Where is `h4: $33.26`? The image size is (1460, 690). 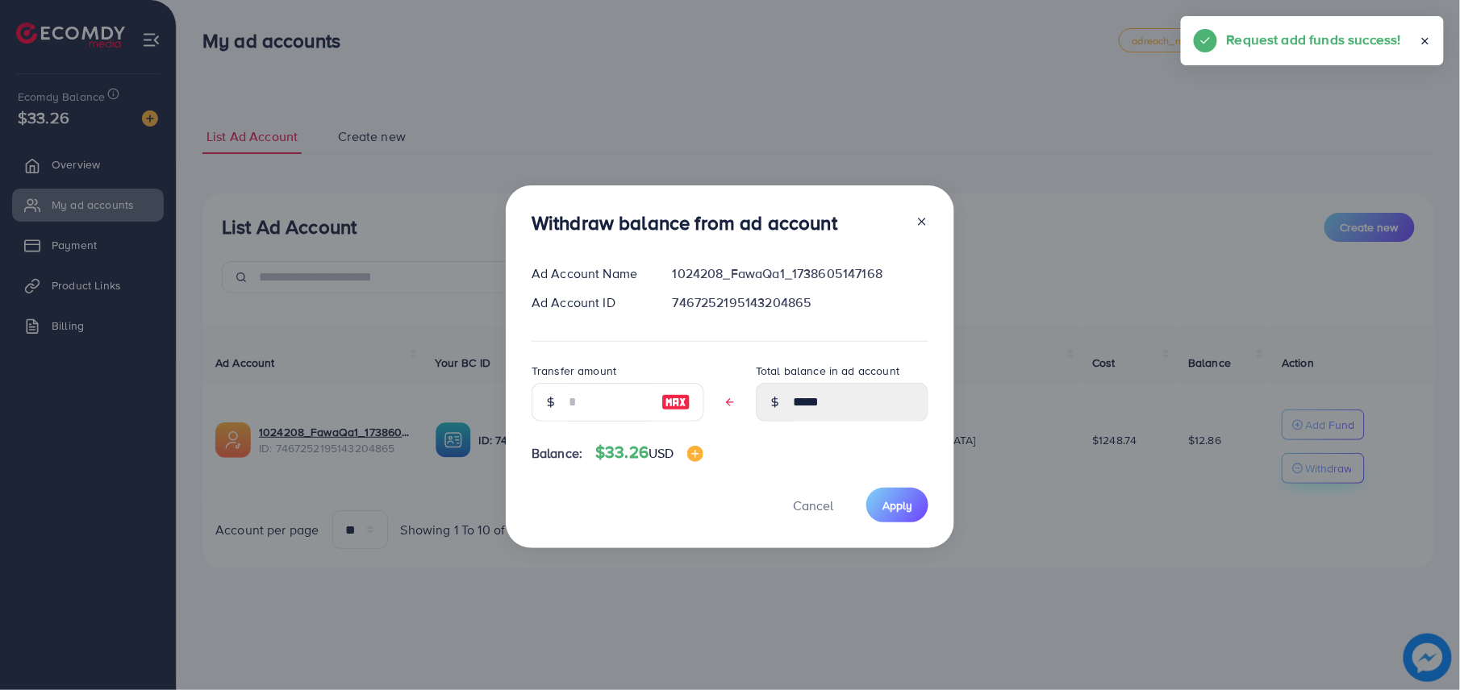
h4: $33.26 is located at coordinates (648, 452).